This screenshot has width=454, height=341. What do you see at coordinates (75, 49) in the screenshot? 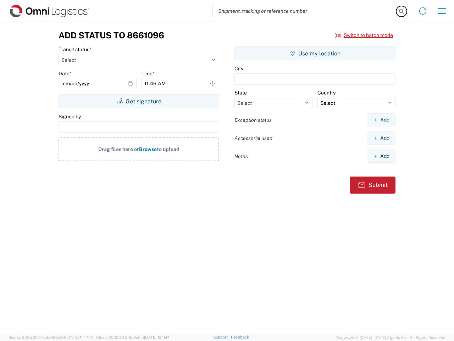
I see `label: Transit status` at bounding box center [75, 49].